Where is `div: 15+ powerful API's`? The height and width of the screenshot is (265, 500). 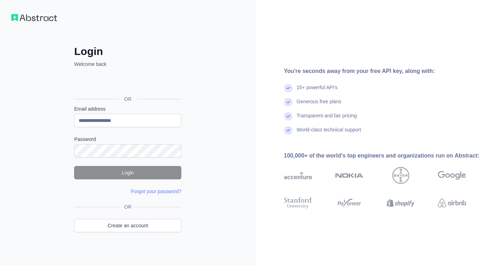
div: 15+ powerful API's is located at coordinates (317, 91).